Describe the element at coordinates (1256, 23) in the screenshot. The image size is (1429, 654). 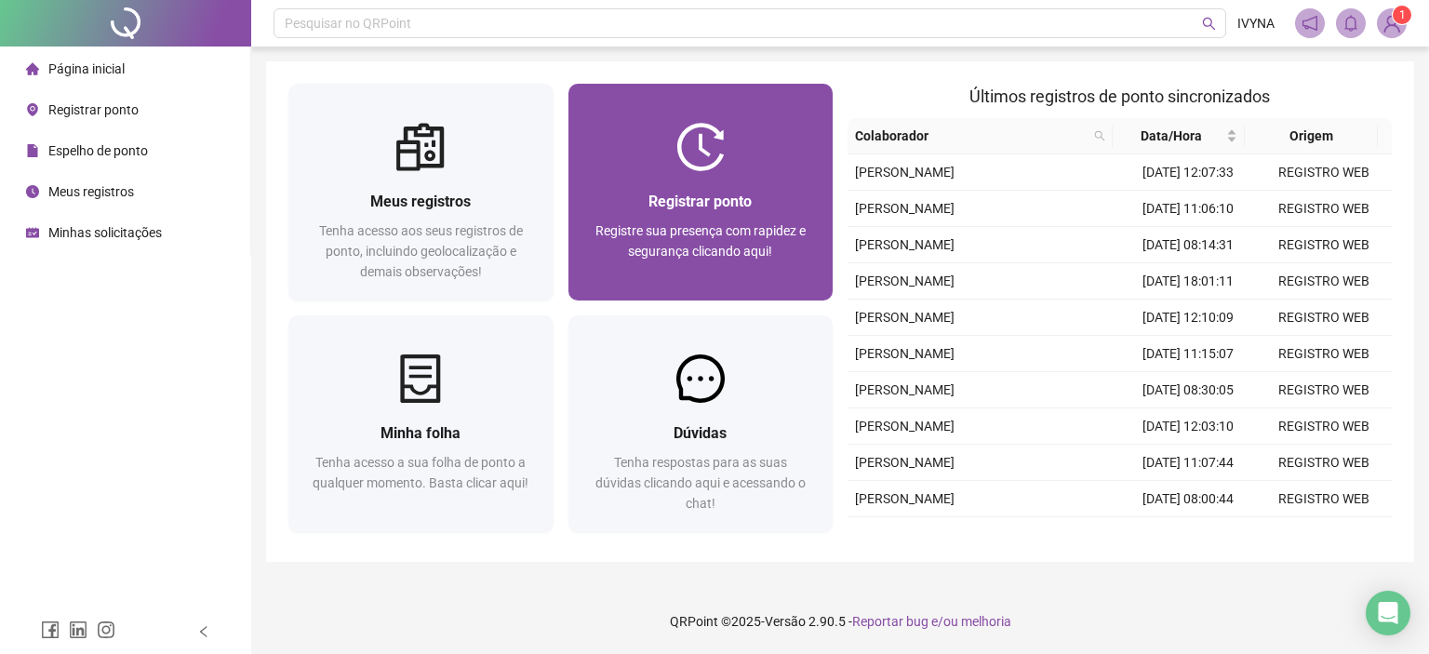
I see `span: IVYNA` at that location.